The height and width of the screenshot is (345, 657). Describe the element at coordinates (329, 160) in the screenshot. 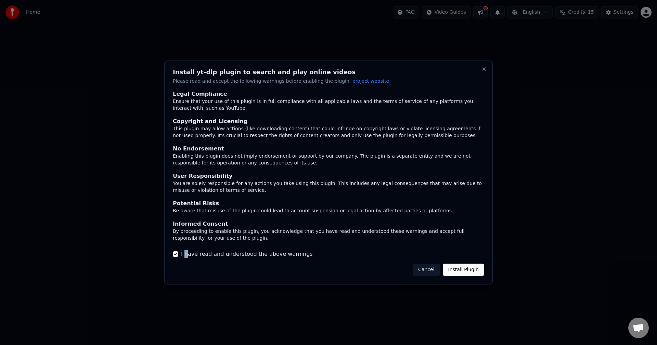

I see `div: Enabling this plugin does not imply endorsement or support by our company. The plugin is a separa...` at that location.